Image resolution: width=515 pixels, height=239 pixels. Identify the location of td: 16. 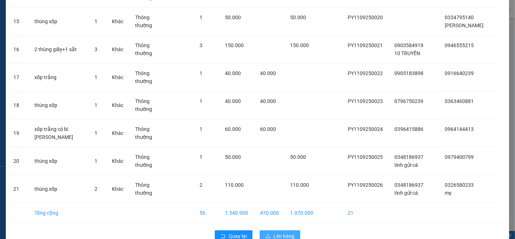
(18, 49).